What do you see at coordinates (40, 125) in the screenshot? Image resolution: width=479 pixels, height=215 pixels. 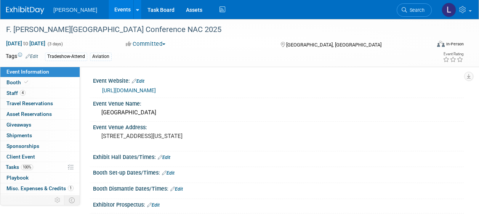 I see `a: Giveaways` at bounding box center [40, 125].